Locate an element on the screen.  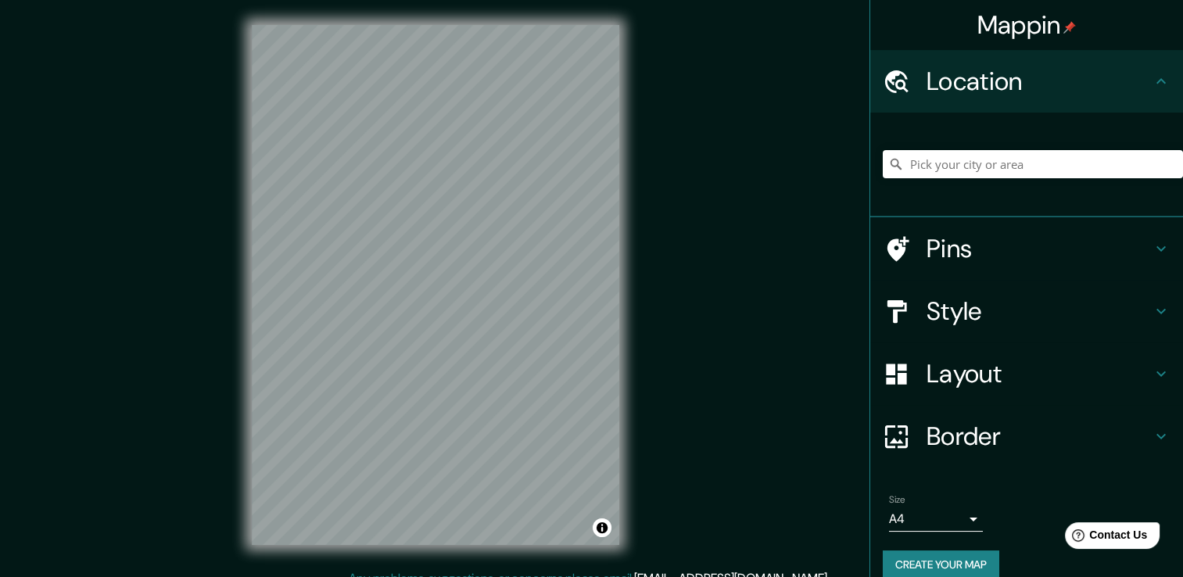
span: Contact Us is located at coordinates (74, 19).